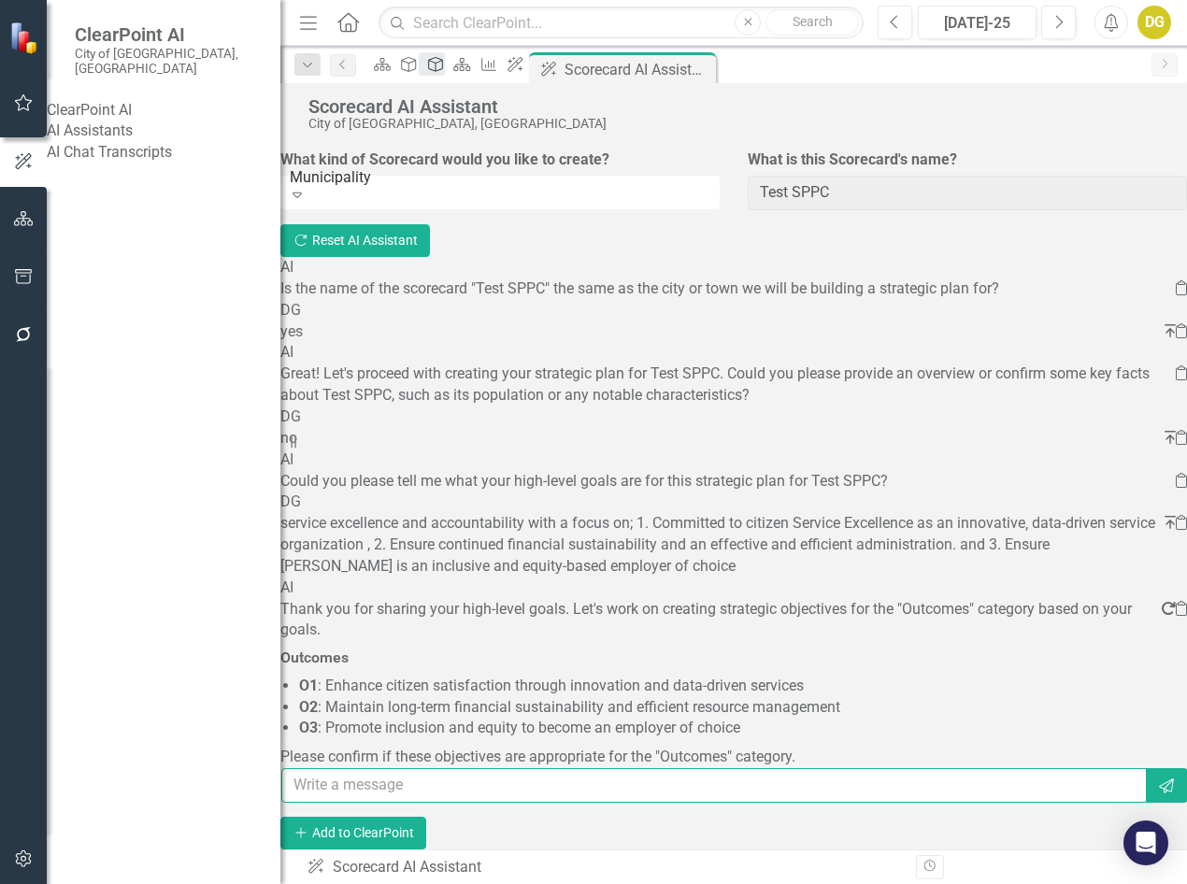 Image resolution: width=1187 pixels, height=884 pixels. Describe the element at coordinates (621, 22) in the screenshot. I see `input: Search ClearPoint...` at that location.